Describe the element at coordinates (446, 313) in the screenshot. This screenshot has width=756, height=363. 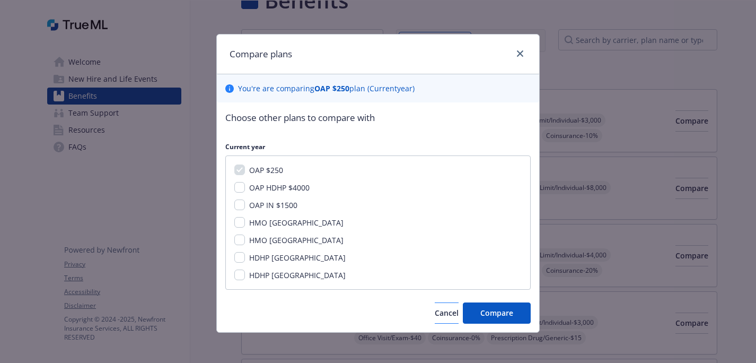
I see `button: Cancel` at that location.